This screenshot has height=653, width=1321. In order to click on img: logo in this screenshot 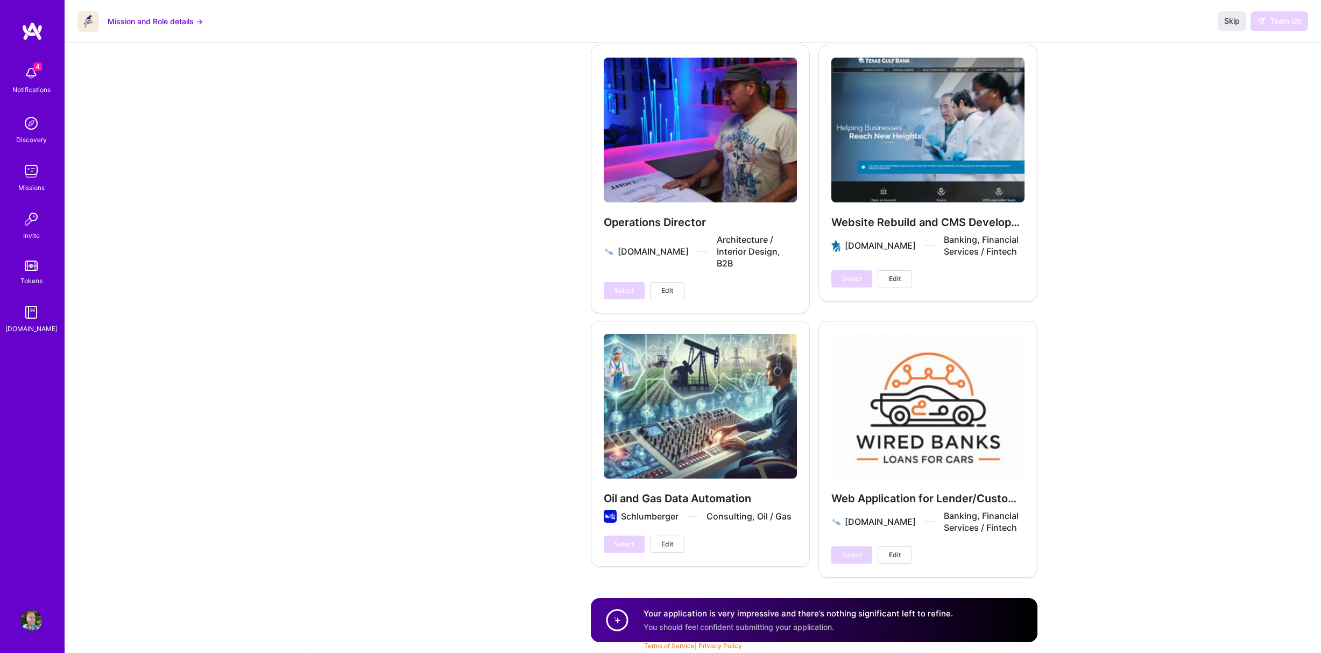, I will do `click(32, 31)`.